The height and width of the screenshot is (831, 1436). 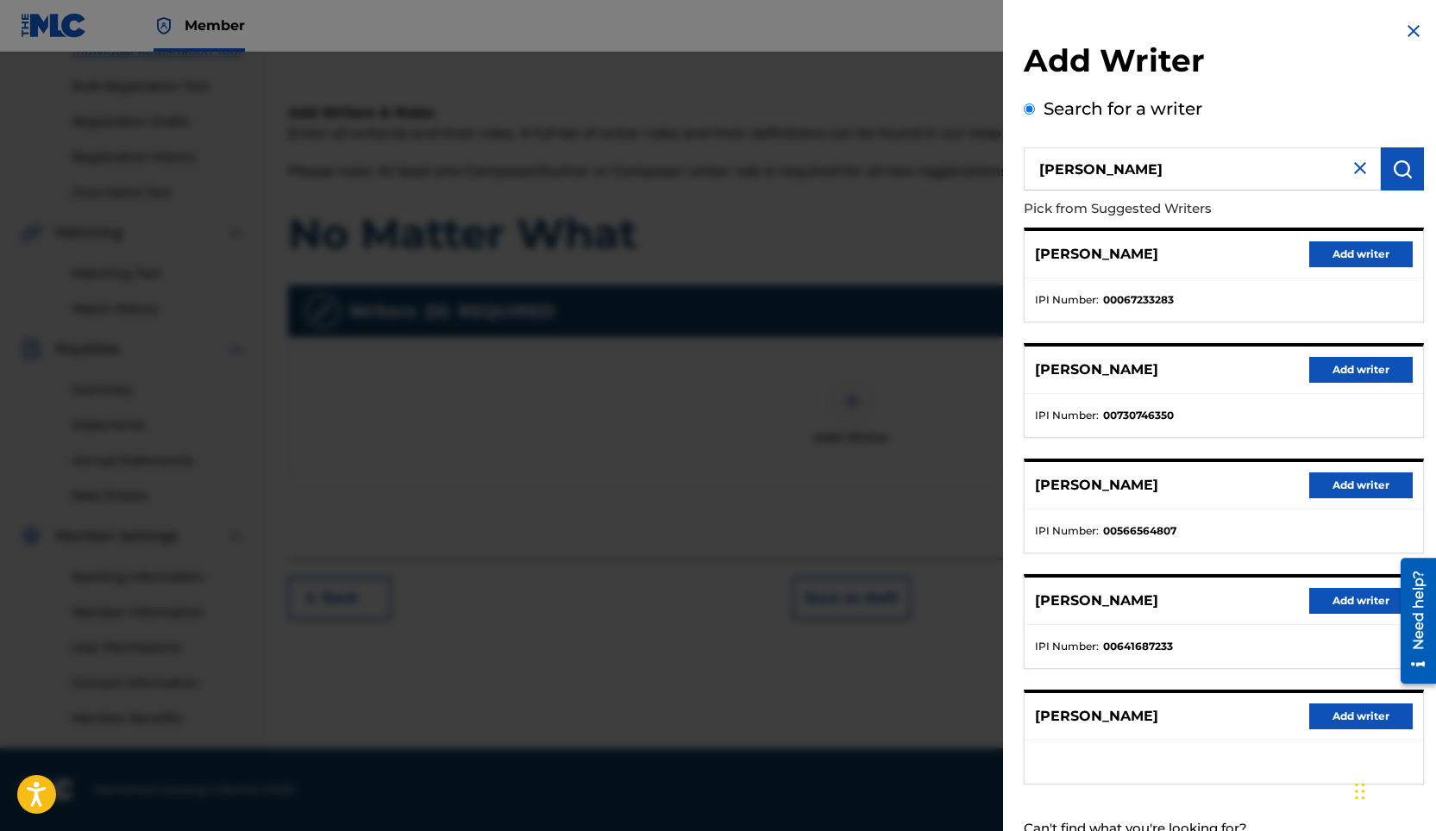 I want to click on div: Need help?, so click(x=30, y=61).